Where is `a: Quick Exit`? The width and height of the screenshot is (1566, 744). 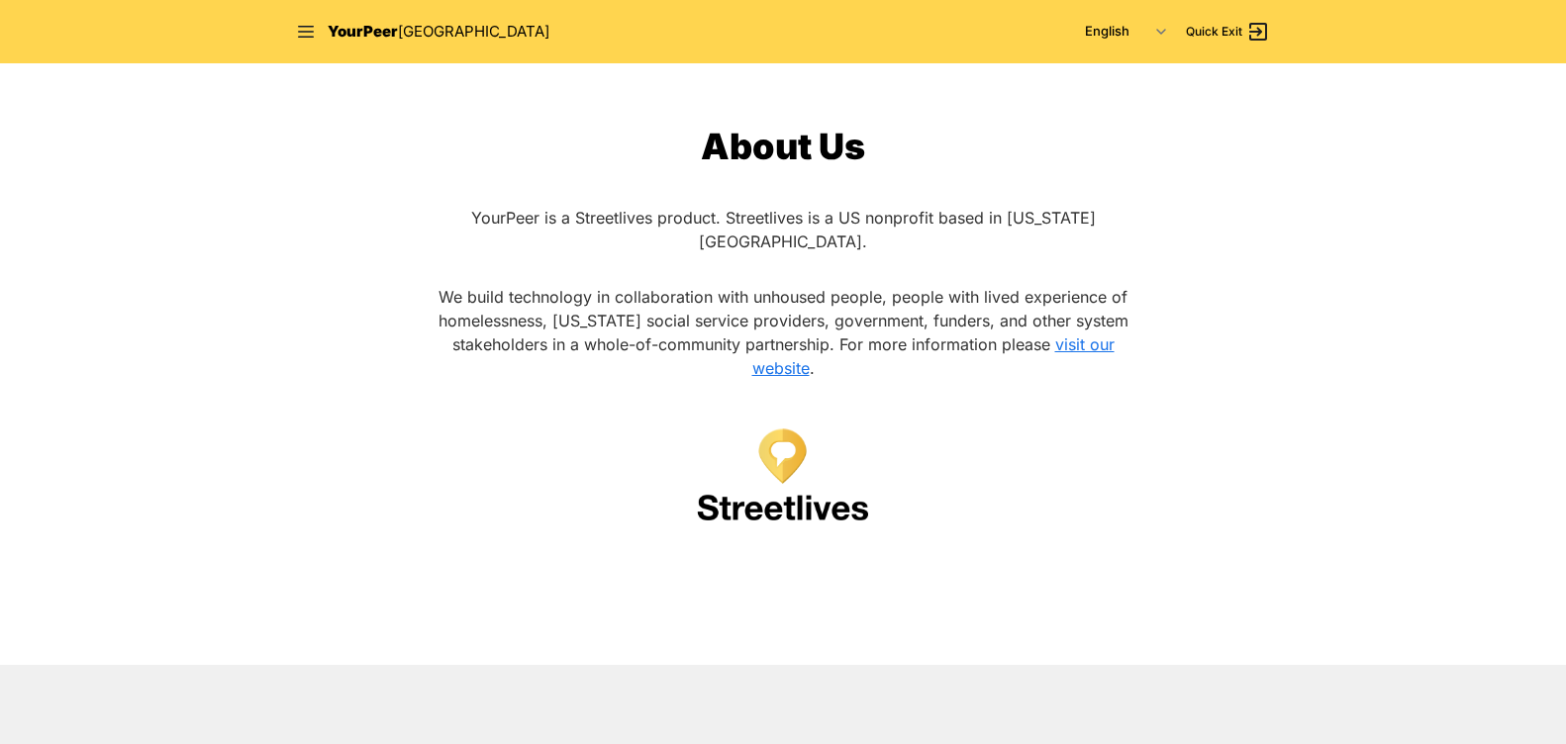
a: Quick Exit is located at coordinates (1227, 32).